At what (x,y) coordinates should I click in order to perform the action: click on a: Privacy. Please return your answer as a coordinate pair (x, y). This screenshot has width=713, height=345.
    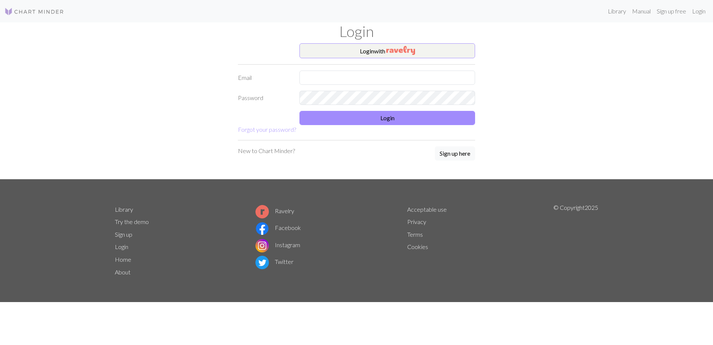
    Looking at the image, I should click on (417, 221).